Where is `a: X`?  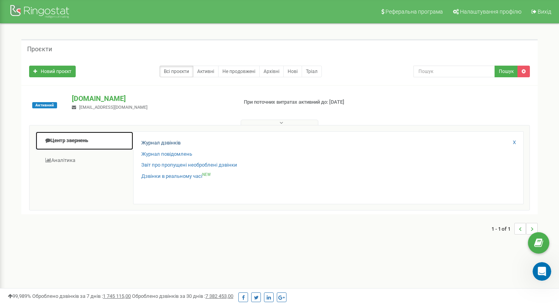
a: X is located at coordinates (514, 142).